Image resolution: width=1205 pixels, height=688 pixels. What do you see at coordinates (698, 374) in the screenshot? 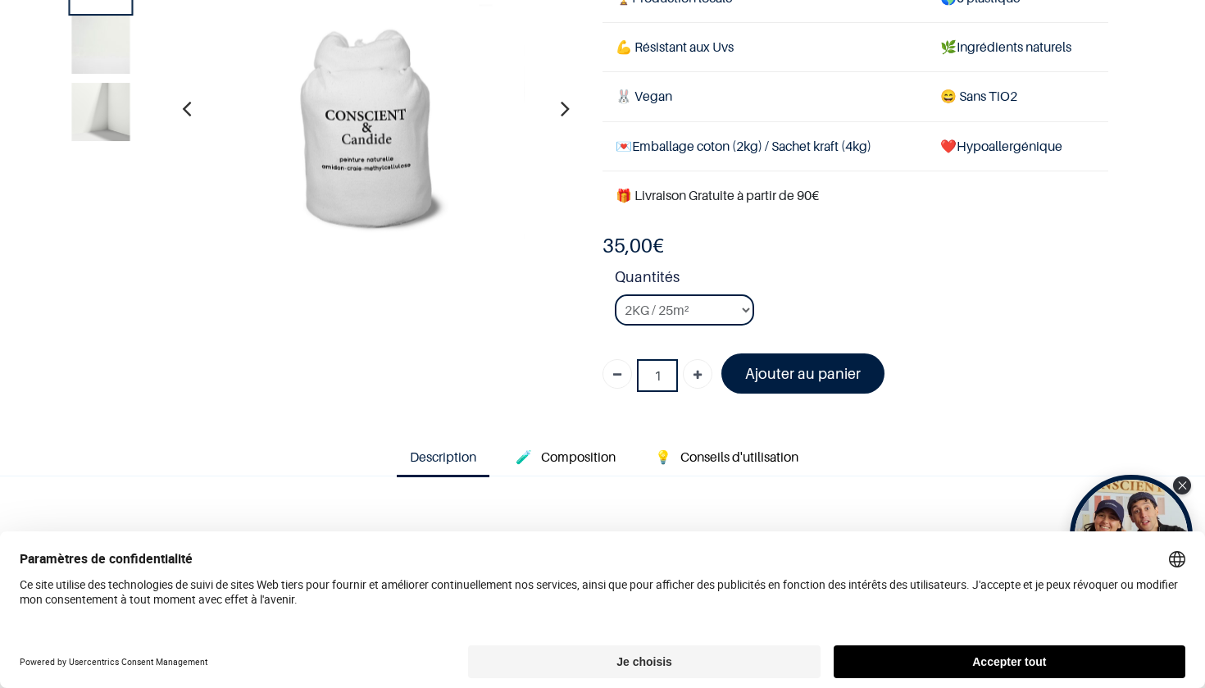
I see `a: Ajouter` at bounding box center [698, 374].